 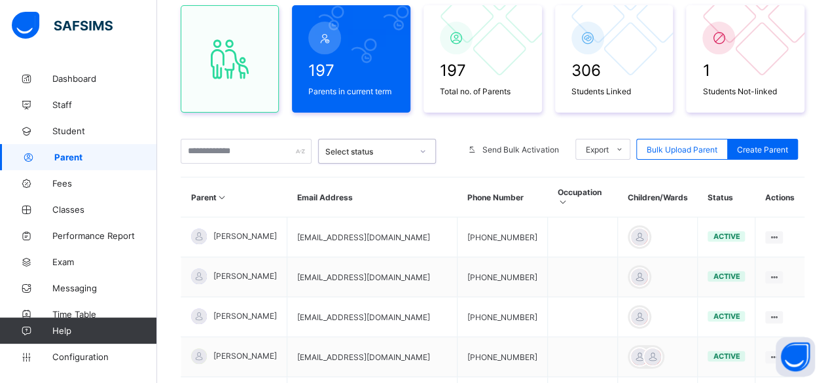 What do you see at coordinates (727, 197) in the screenshot?
I see `th: Status` at bounding box center [727, 197].